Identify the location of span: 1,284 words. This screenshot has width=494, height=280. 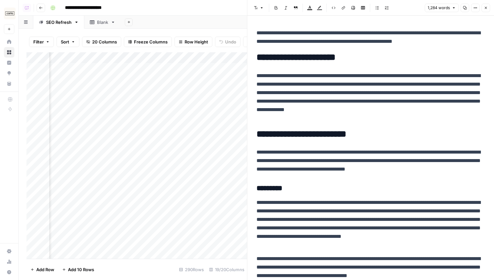
(439, 8).